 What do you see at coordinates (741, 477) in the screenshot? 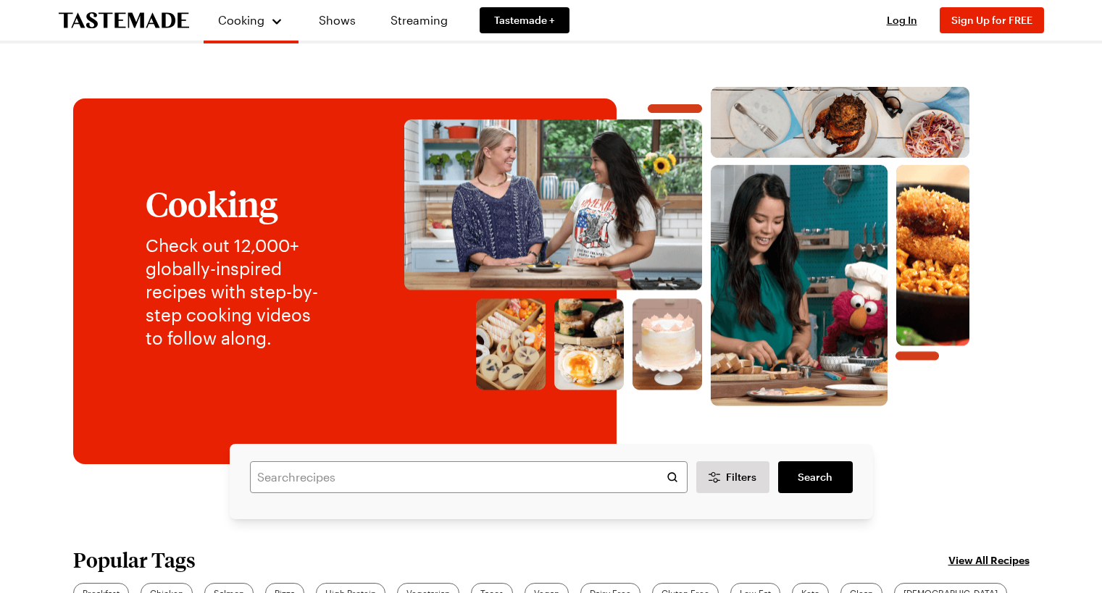
I see `span: Filters` at bounding box center [741, 477].